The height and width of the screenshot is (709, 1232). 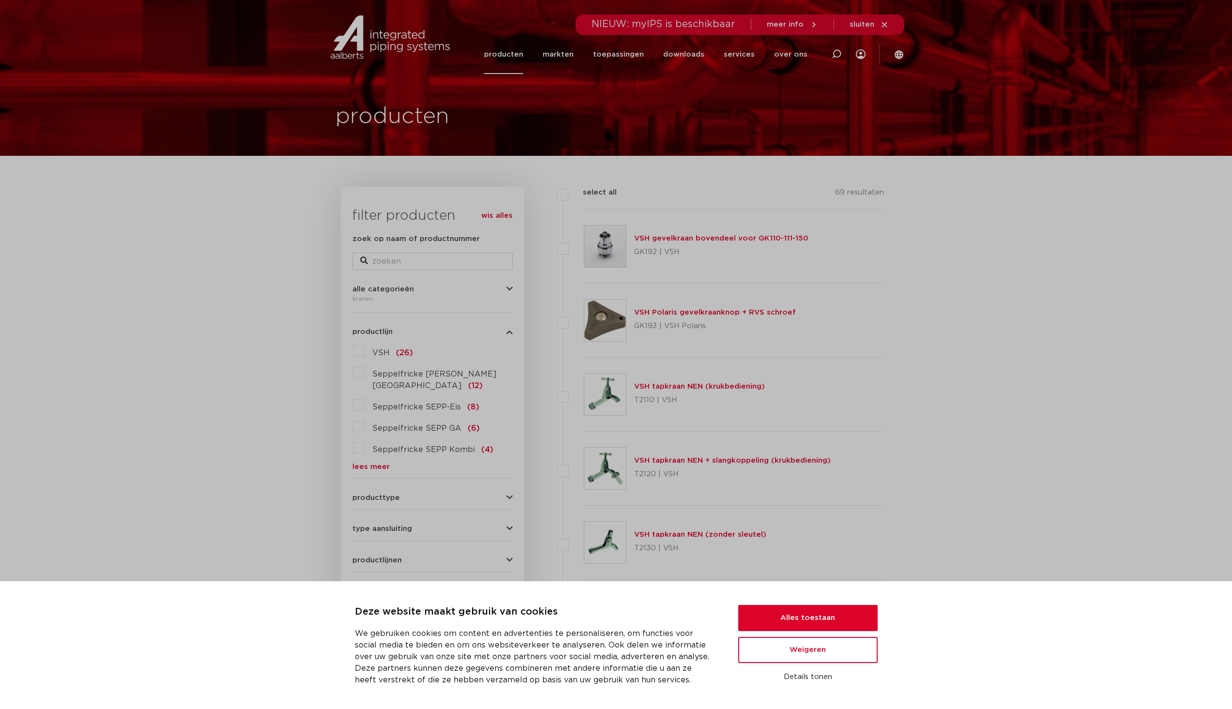 What do you see at coordinates (432, 560) in the screenshot?
I see `button: productlijnen` at bounding box center [432, 560].